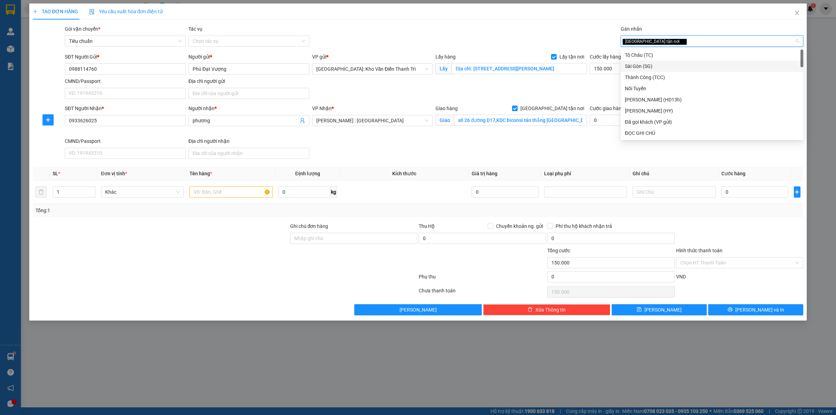  What do you see at coordinates (712, 133) in the screenshot?
I see `div: ĐỌC GHI CHÚ` at bounding box center [712, 133].